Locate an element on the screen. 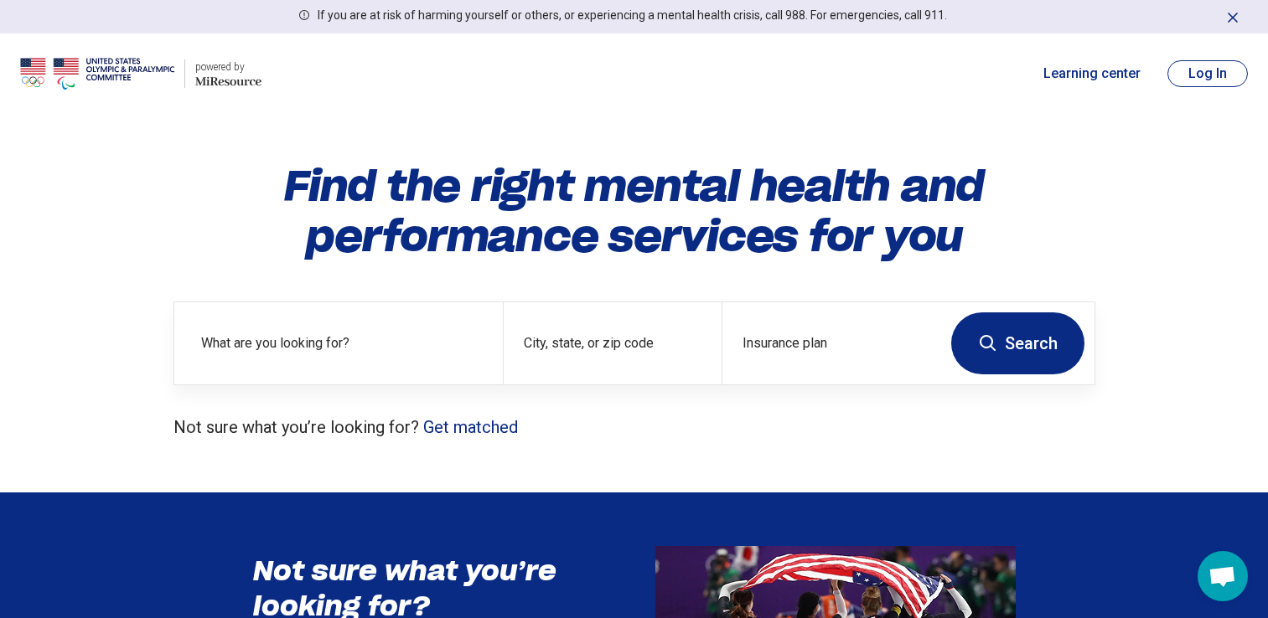 The image size is (1268, 618). a: Learning center is located at coordinates (1092, 74).